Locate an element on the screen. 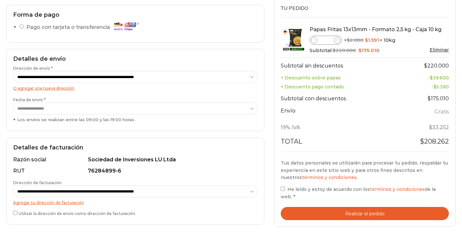 The width and height of the screenshot is (462, 250). div: Subtotal: is located at coordinates (379, 50).